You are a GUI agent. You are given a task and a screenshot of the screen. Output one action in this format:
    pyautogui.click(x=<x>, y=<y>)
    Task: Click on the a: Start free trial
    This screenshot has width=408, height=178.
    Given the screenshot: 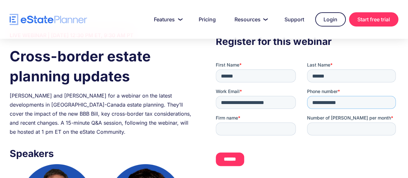 What is the action you would take?
    pyautogui.click(x=373, y=19)
    